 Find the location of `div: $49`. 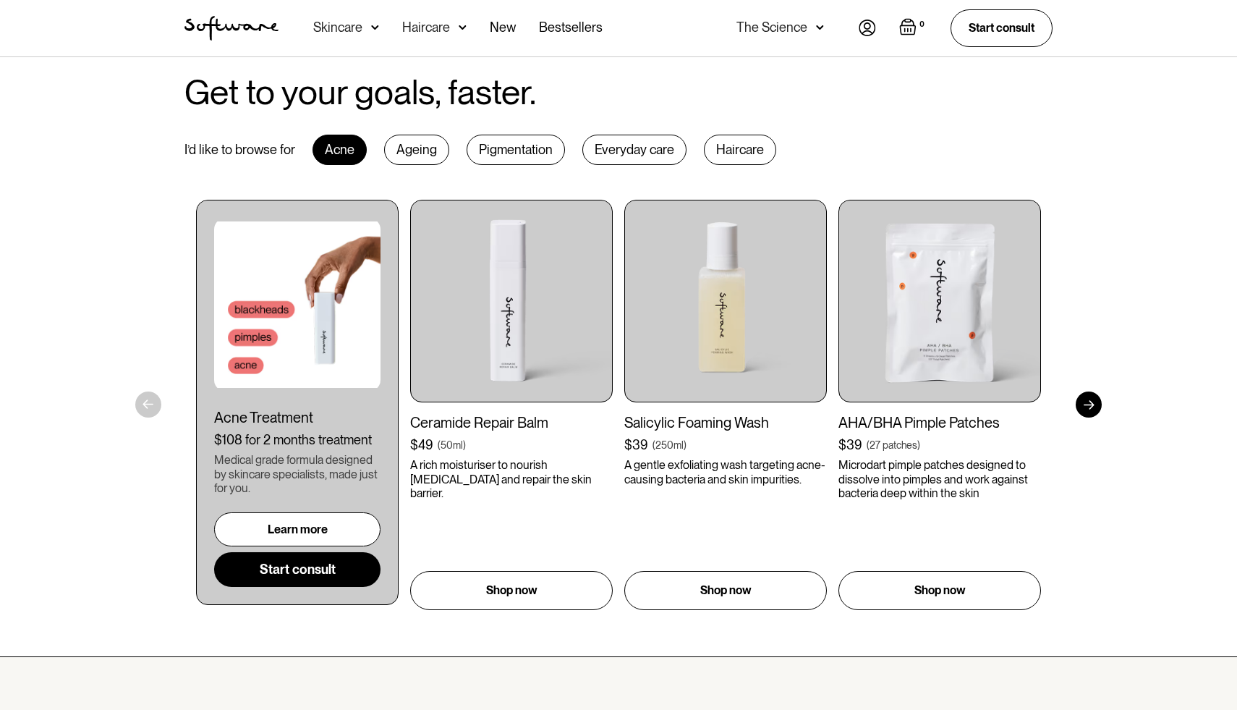

div: $49 is located at coordinates (422, 445).